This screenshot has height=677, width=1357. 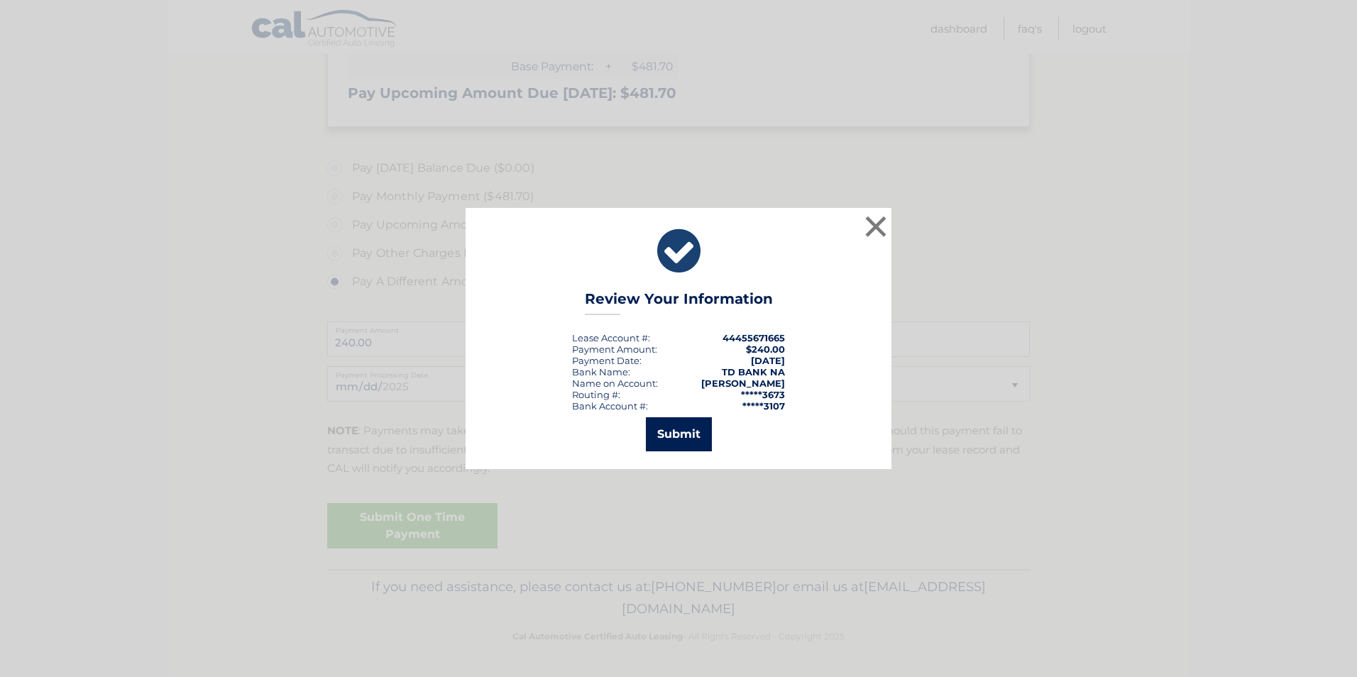 What do you see at coordinates (610, 406) in the screenshot?
I see `div: Bank Account #:` at bounding box center [610, 406].